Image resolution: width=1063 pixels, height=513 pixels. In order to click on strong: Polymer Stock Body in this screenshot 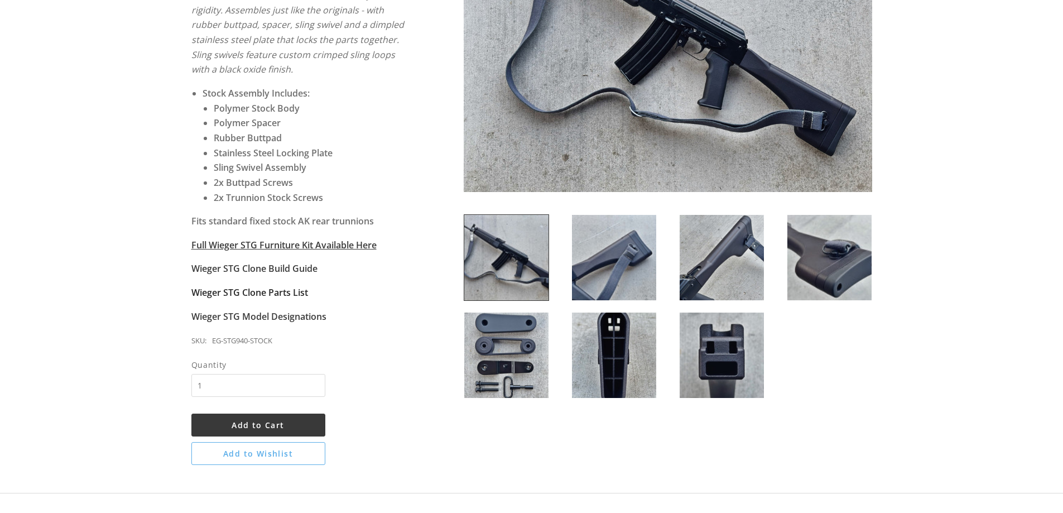, I will do `click(257, 108)`.